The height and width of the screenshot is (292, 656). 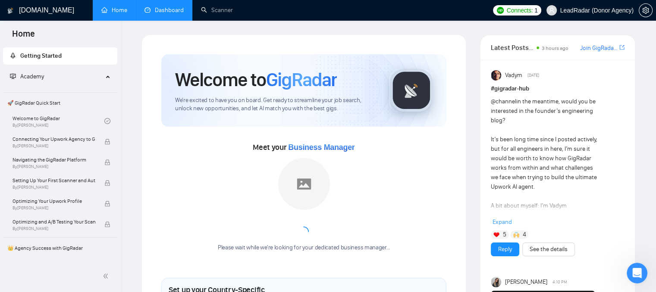 What do you see at coordinates (548, 250) in the screenshot?
I see `a: See the details` at bounding box center [548, 250].